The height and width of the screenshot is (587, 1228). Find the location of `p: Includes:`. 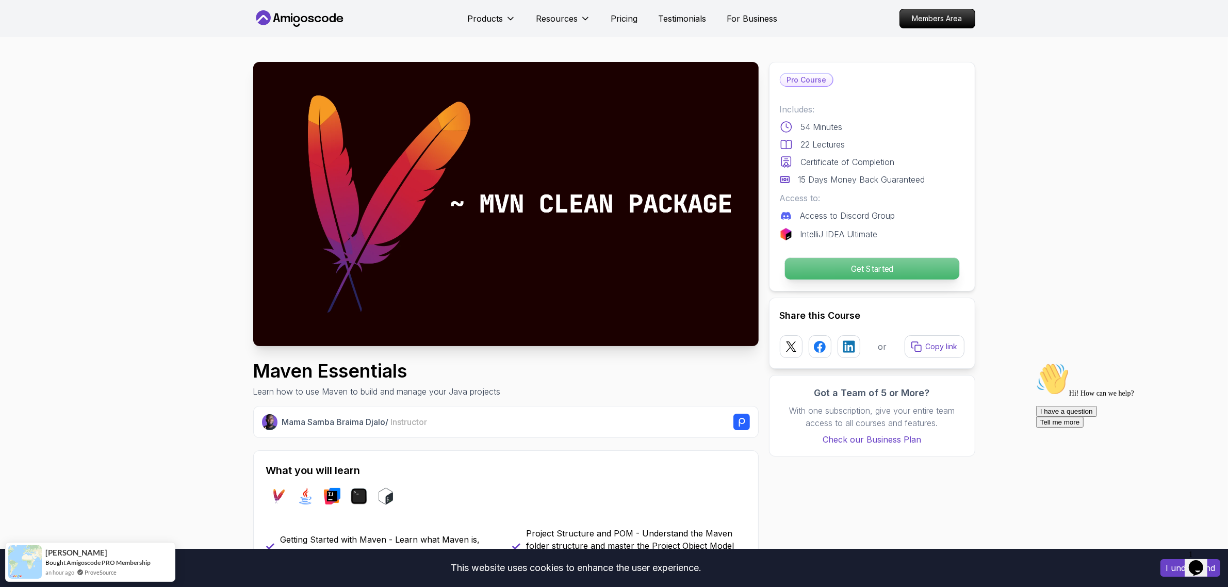

p: Includes: is located at coordinates (872, 109).